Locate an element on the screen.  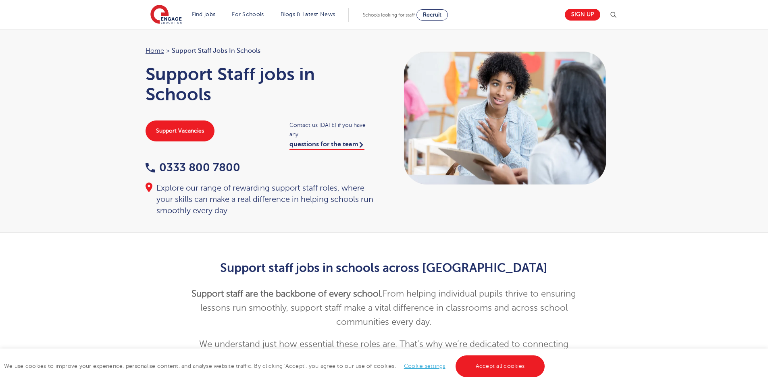
a: Home is located at coordinates (155, 51).